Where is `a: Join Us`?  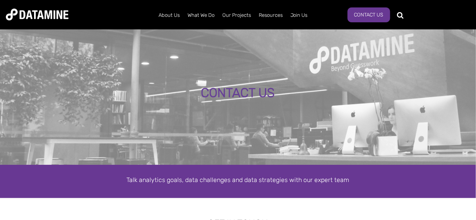 a: Join Us is located at coordinates (299, 15).